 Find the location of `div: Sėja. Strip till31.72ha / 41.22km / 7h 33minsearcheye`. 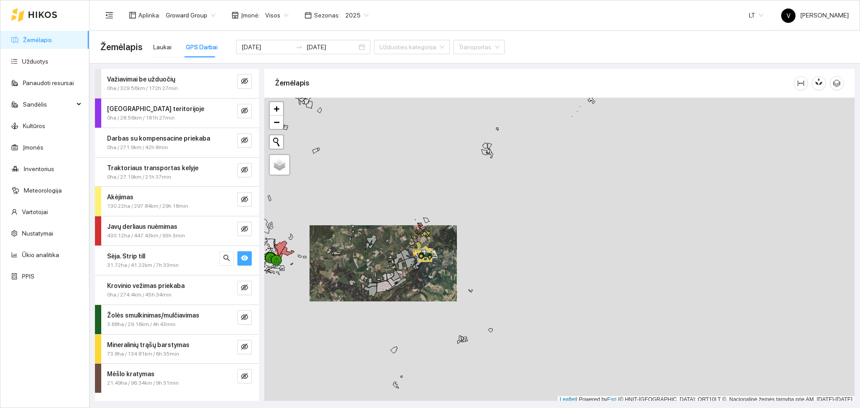

div: Sėja. Strip till31.72ha / 41.22km / 7h 33minsearcheye is located at coordinates (177, 260).